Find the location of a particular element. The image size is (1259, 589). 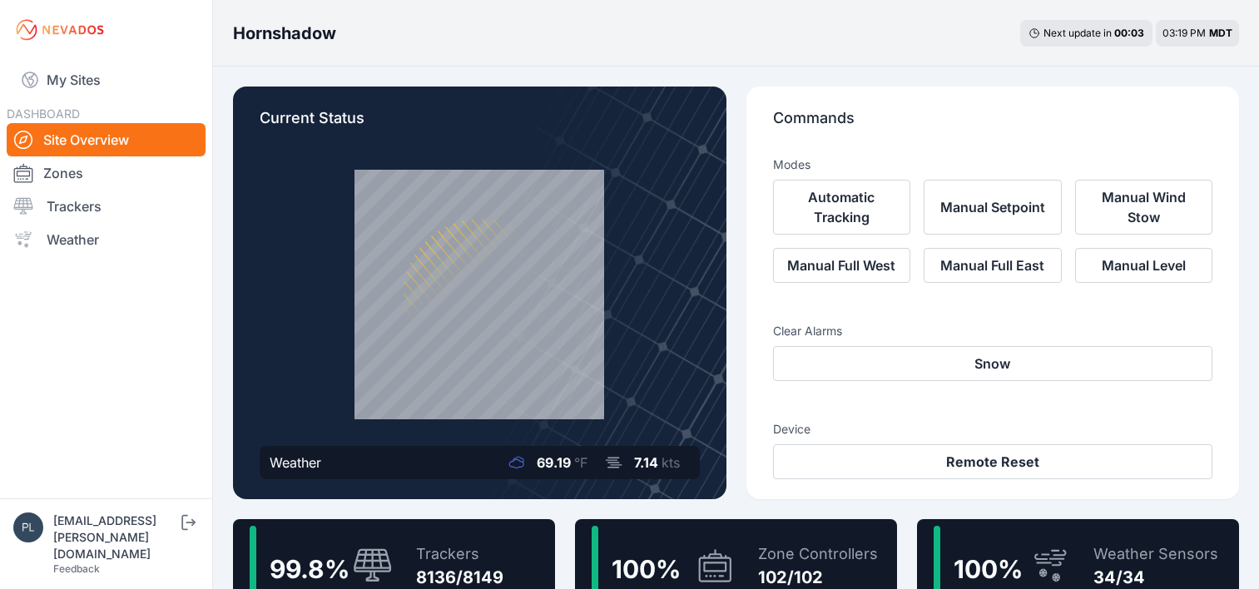

button: Manual Setpoint is located at coordinates (993, 207).